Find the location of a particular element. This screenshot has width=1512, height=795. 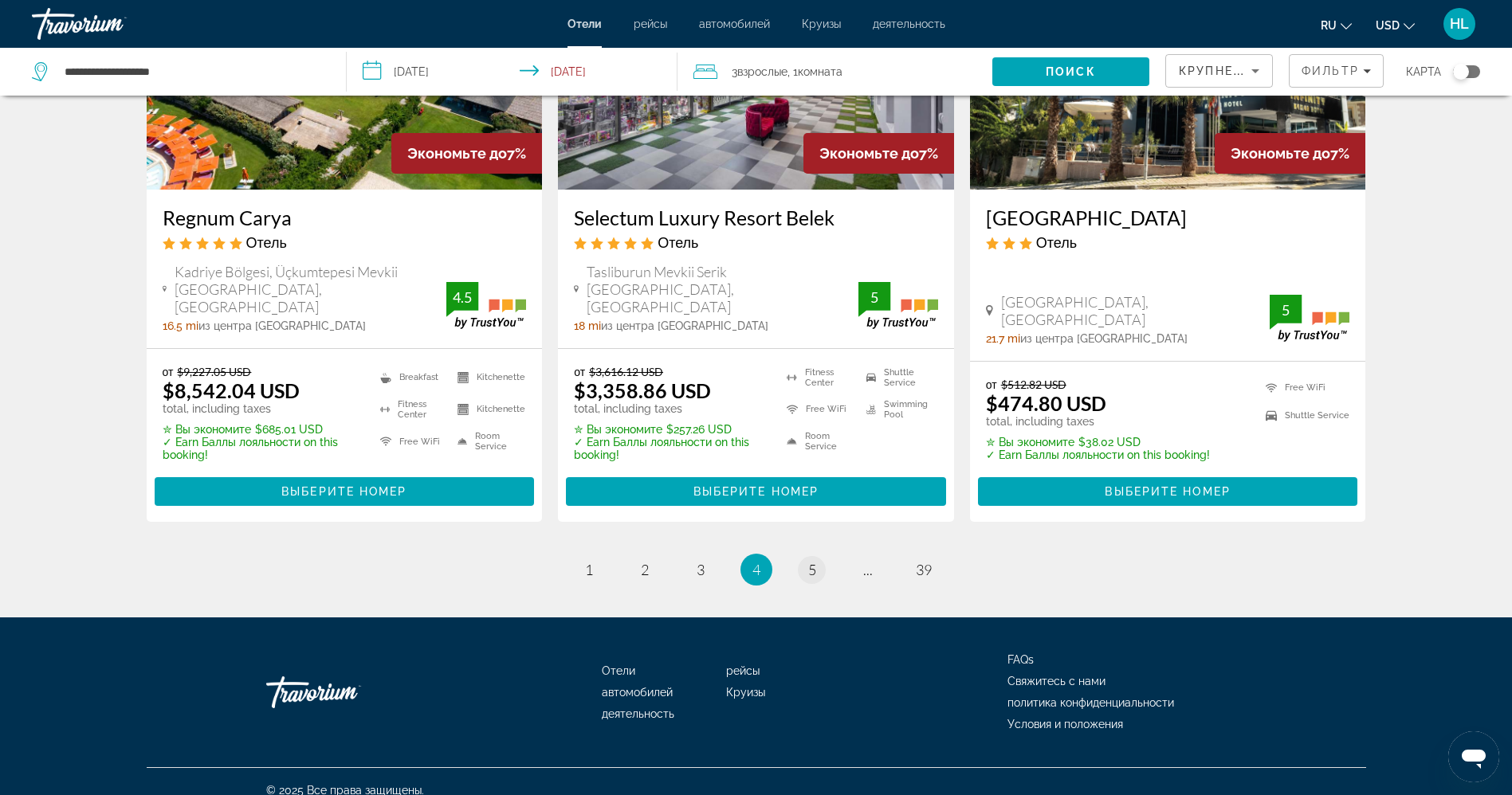

del: $9,227.05 USD is located at coordinates (214, 372).